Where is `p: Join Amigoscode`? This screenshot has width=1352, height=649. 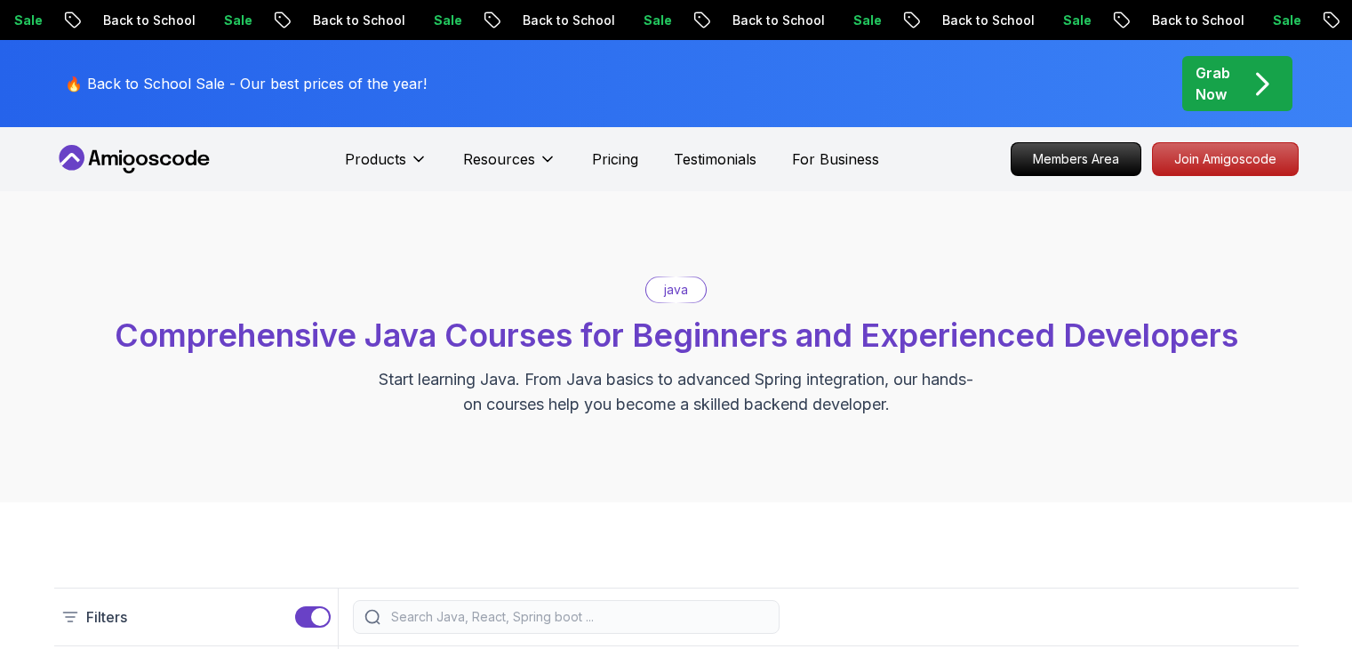
p: Join Amigoscode is located at coordinates (1225, 159).